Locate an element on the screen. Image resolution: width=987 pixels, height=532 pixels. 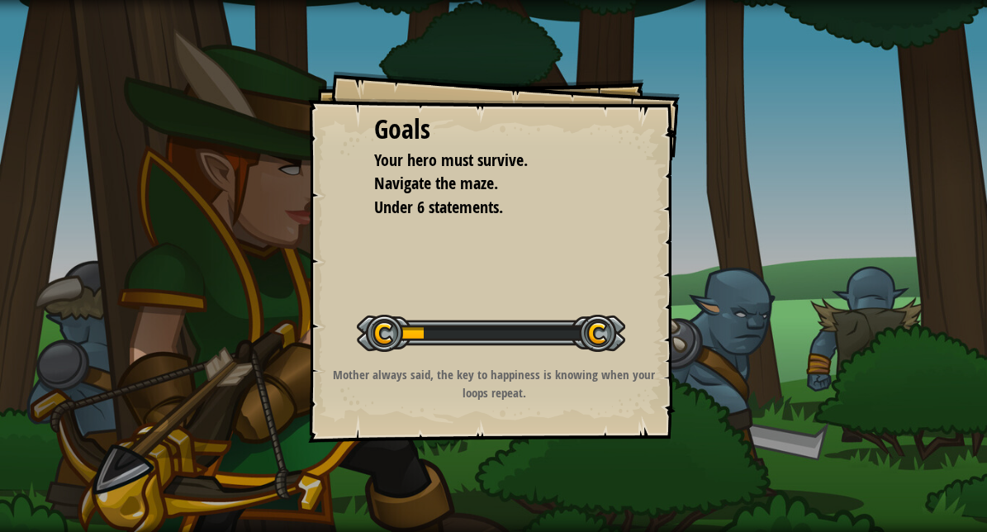
p: Mother always said, the key to happiness is knowing when your loops repeat. is located at coordinates (494, 383).